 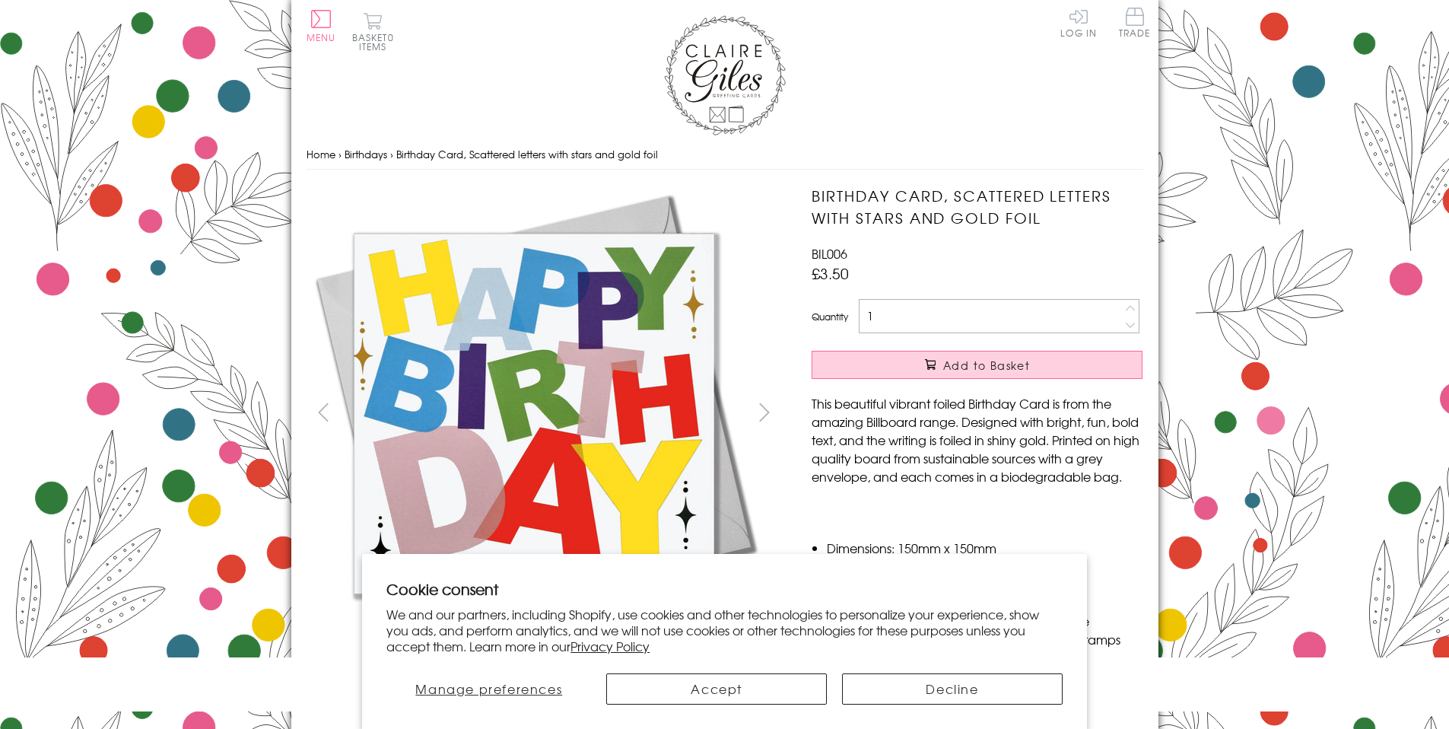 What do you see at coordinates (724, 630) in the screenshot?
I see `p: We and our partners, including Shopify, use cookies and other technologies to personalize your ex...` at bounding box center [724, 630].